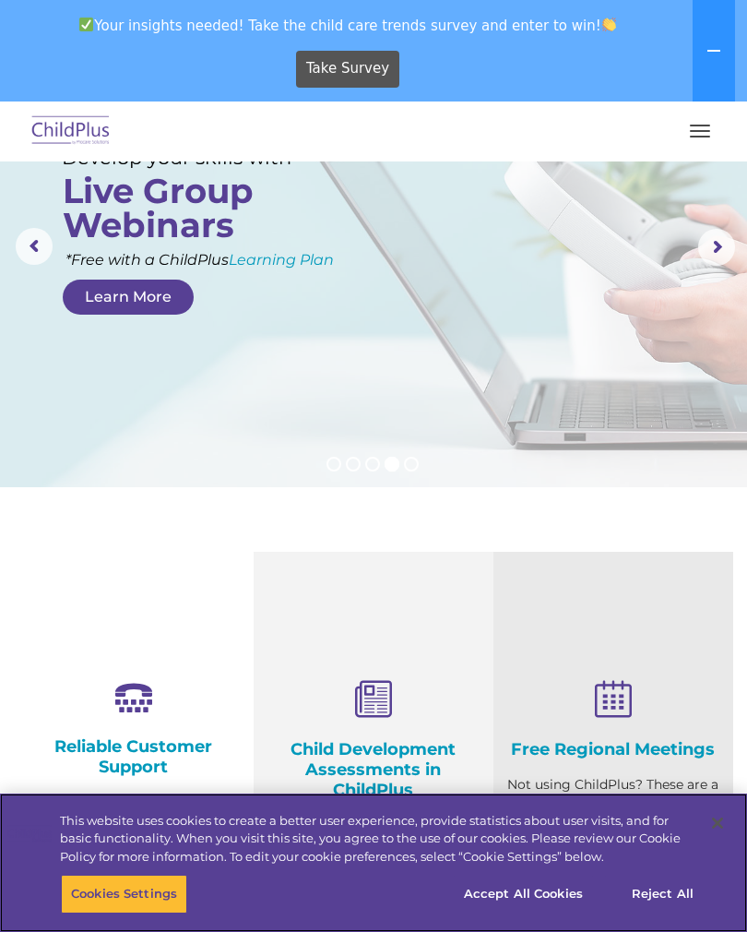  Describe the element at coordinates (718, 823) in the screenshot. I see `button: Close` at that location.